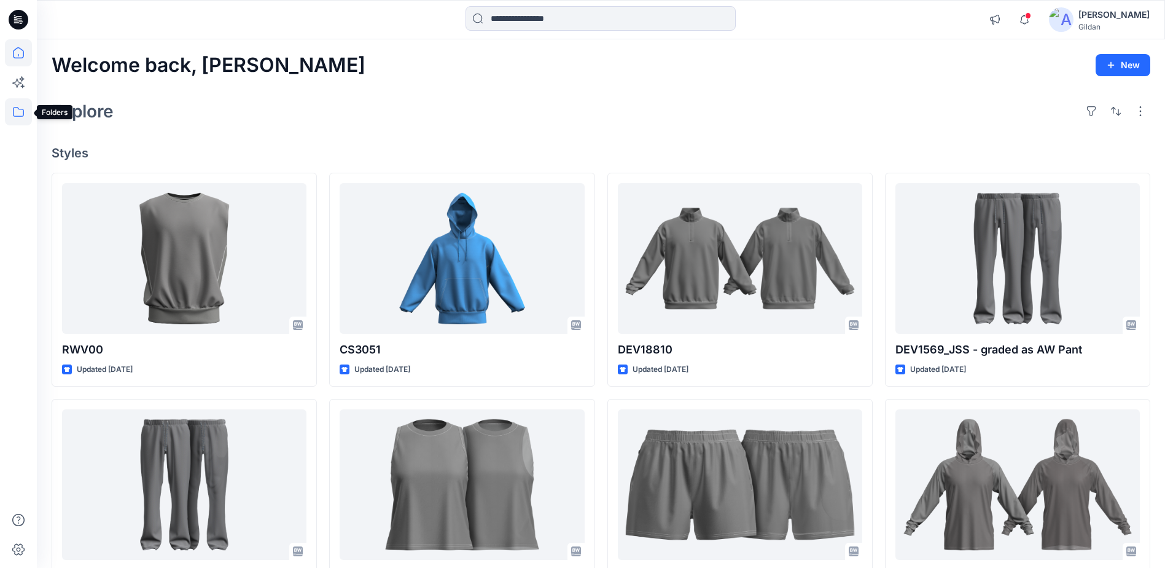  I want to click on a: DEV43SH0L OPT2, so click(740, 484).